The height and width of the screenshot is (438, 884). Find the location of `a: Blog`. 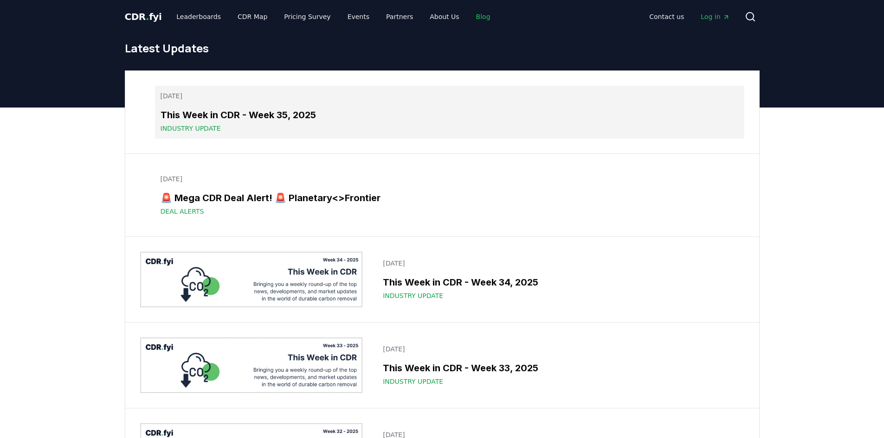

a: Blog is located at coordinates (483, 17).